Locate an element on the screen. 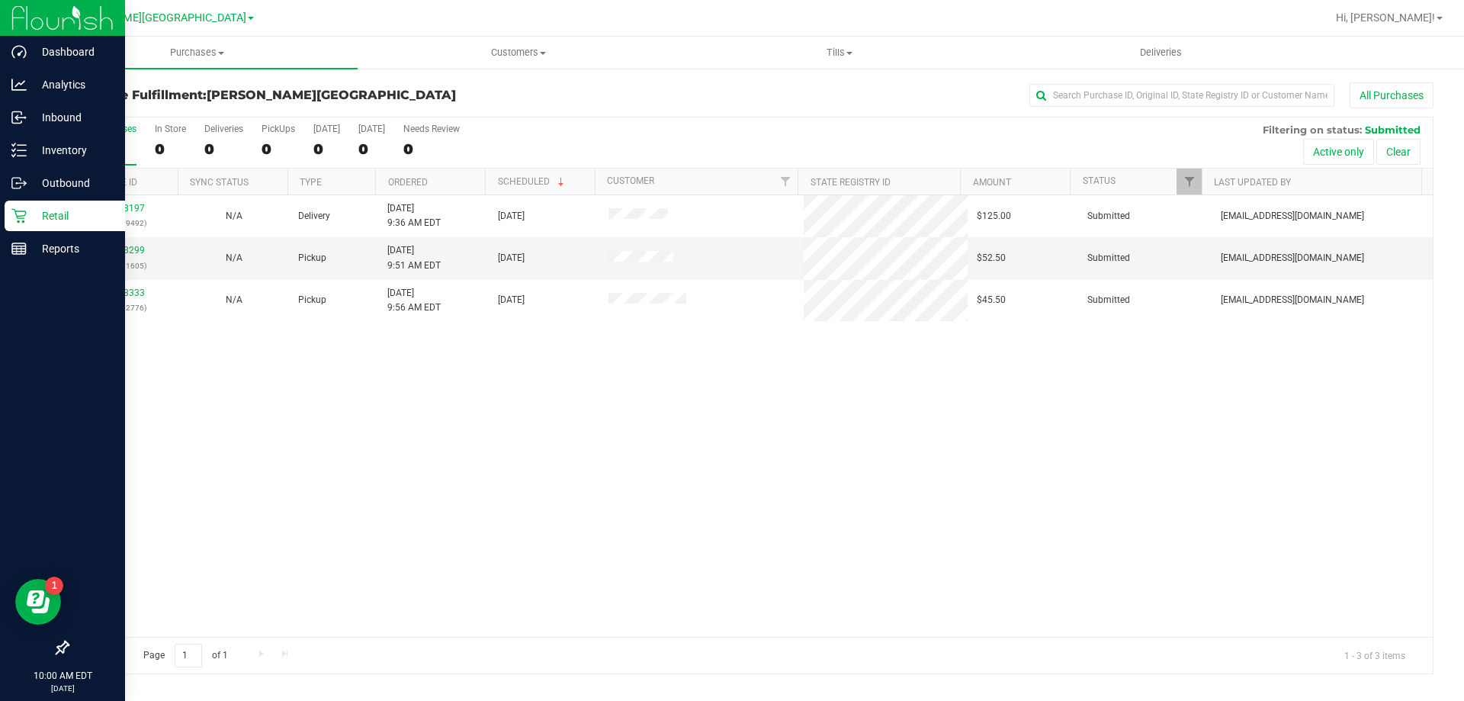  span: Filtering on status: is located at coordinates (1312, 130).